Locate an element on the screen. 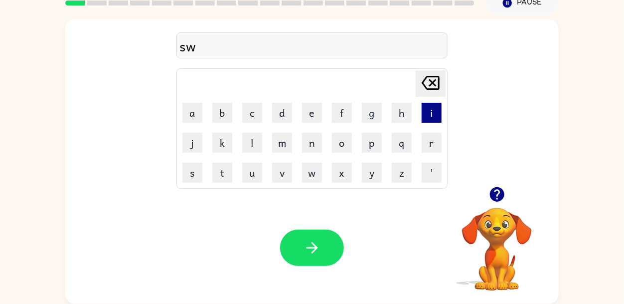 This screenshot has height=304, width=624. button: o is located at coordinates (342, 143).